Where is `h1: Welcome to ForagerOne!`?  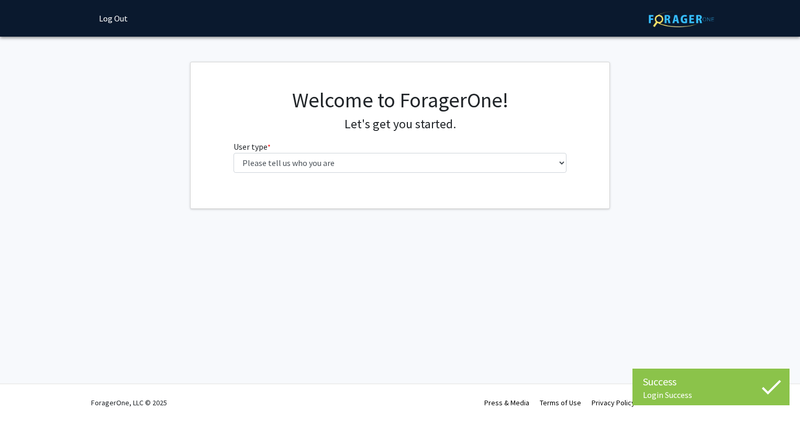 h1: Welcome to ForagerOne! is located at coordinates (400, 100).